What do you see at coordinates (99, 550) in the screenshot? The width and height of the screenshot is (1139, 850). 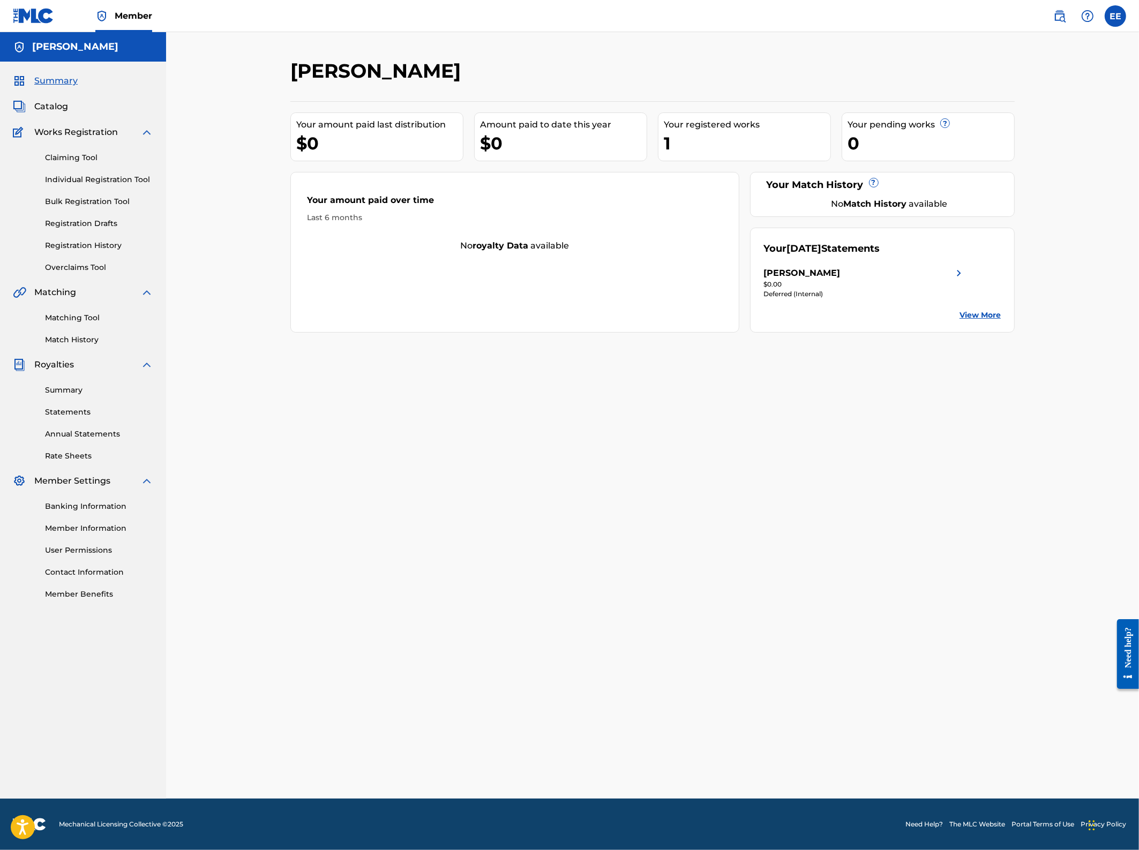 I see `a: User Permissions` at bounding box center [99, 550].